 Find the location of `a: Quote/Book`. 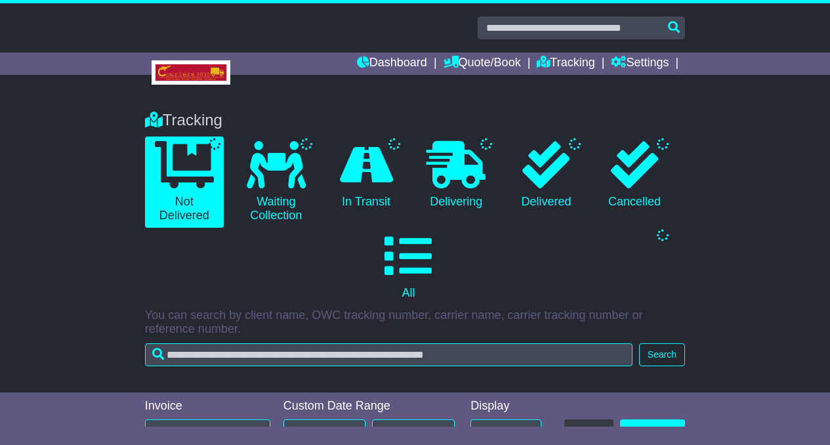

a: Quote/Book is located at coordinates (482, 64).